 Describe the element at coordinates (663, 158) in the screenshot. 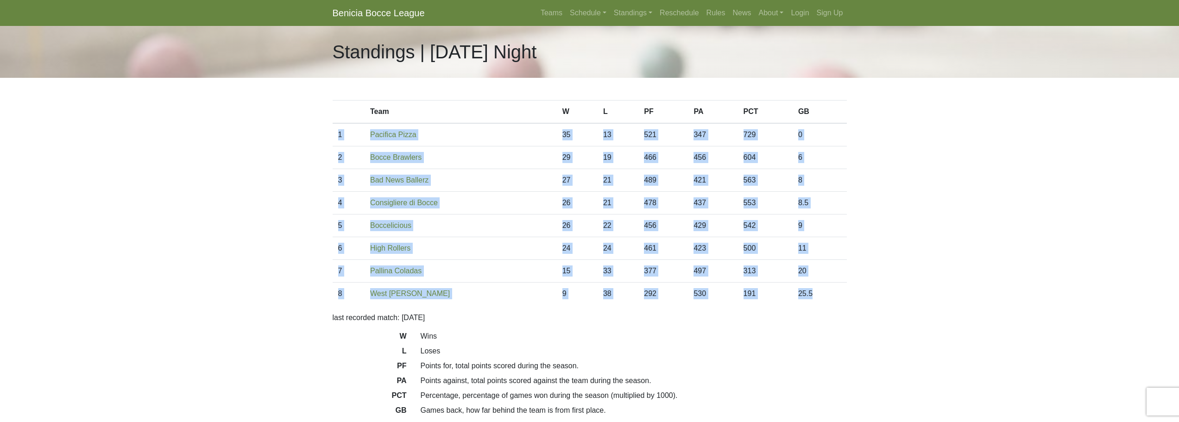

I see `td: 466` at that location.